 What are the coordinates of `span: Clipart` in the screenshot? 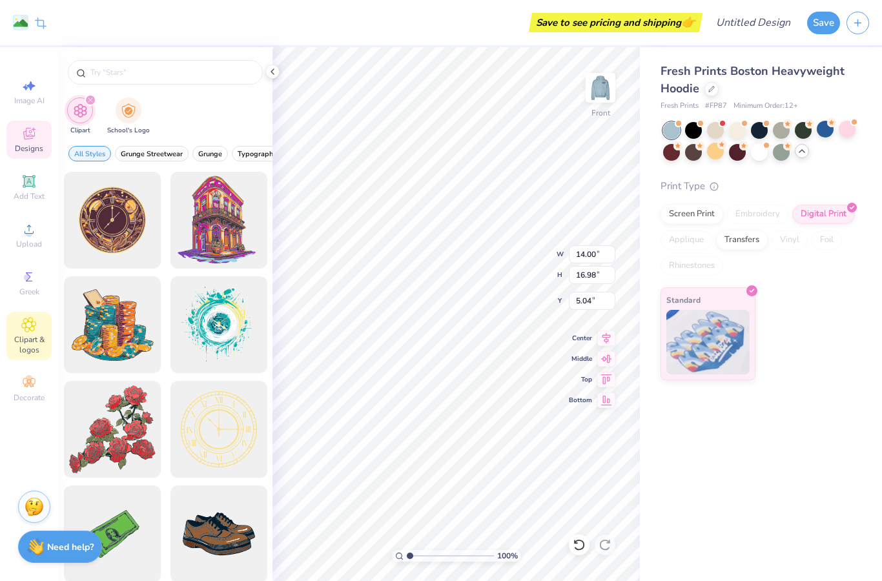 It's located at (80, 130).